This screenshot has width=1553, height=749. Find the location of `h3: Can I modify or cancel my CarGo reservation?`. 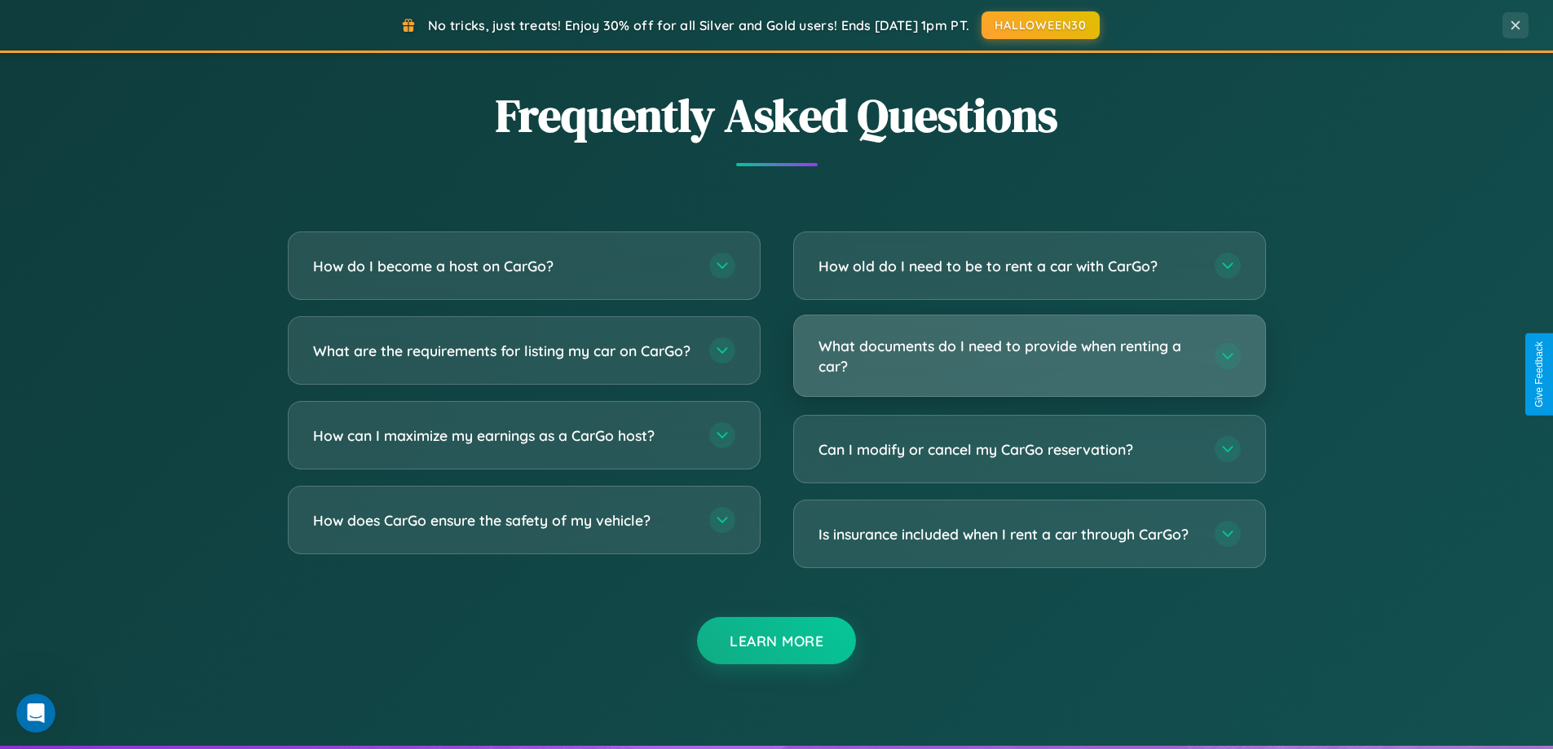

h3: Can I modify or cancel my CarGo reservation? is located at coordinates (1009, 449).